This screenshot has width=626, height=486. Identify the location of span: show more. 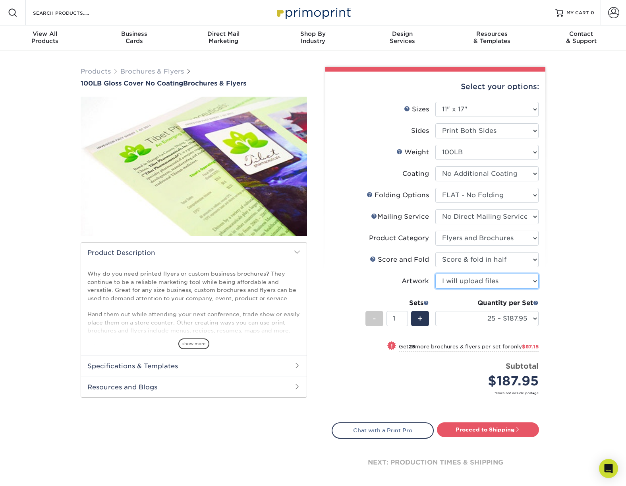
(194, 343).